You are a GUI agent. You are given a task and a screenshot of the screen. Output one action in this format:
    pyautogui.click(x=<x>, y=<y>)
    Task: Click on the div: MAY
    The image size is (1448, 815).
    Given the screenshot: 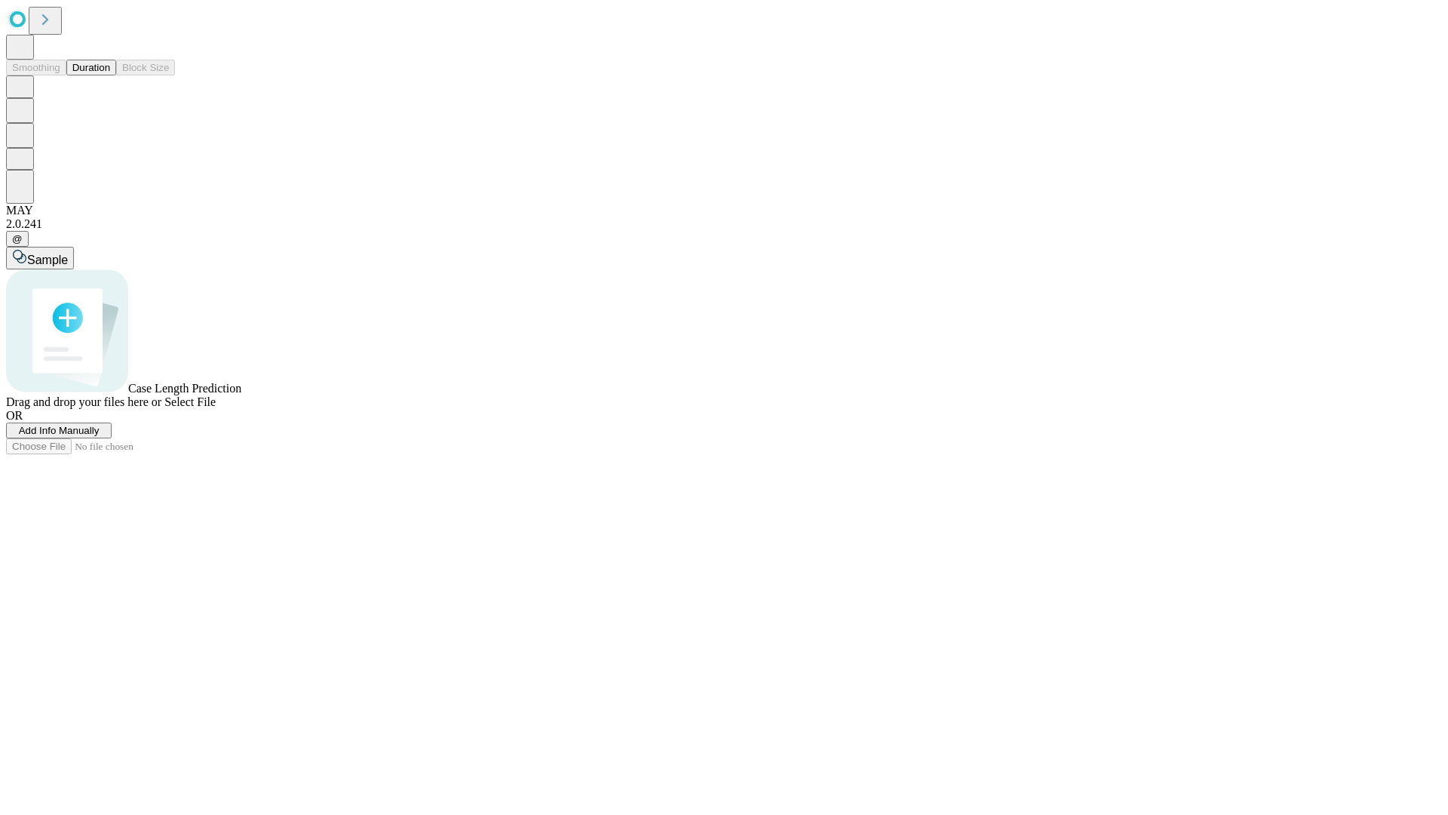 What is the action you would take?
    pyautogui.click(x=724, y=210)
    